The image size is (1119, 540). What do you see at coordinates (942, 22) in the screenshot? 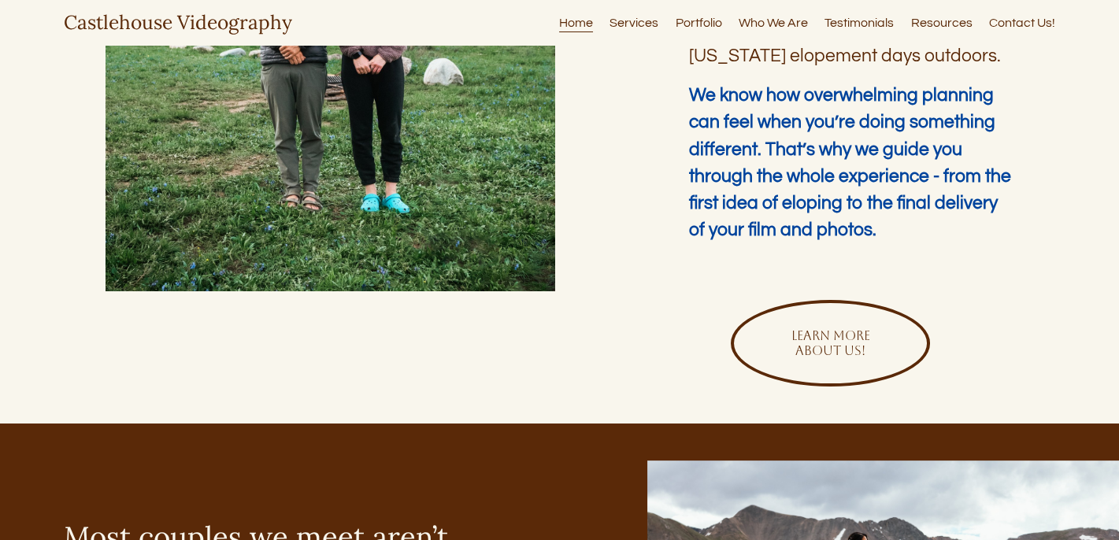
I see `a: Resources` at bounding box center [942, 22].